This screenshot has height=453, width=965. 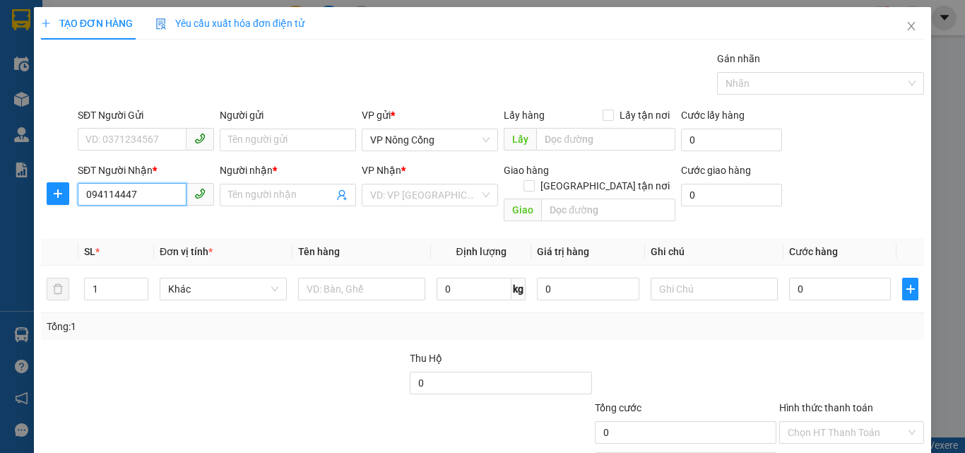 I want to click on div: SĐT Người Gửi, so click(x=146, y=115).